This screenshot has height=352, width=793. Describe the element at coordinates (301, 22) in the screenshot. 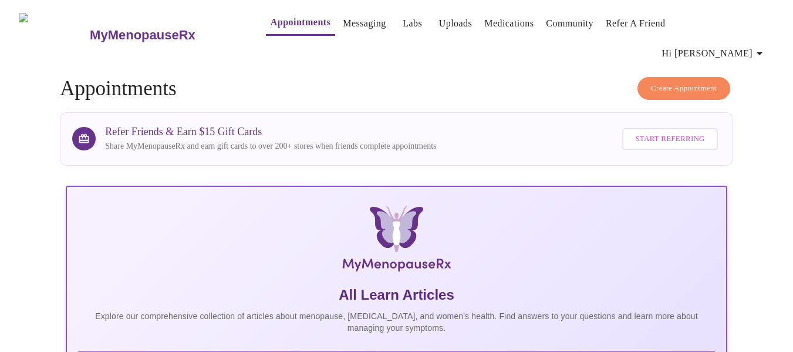

I see `a: Appointments` at that location.